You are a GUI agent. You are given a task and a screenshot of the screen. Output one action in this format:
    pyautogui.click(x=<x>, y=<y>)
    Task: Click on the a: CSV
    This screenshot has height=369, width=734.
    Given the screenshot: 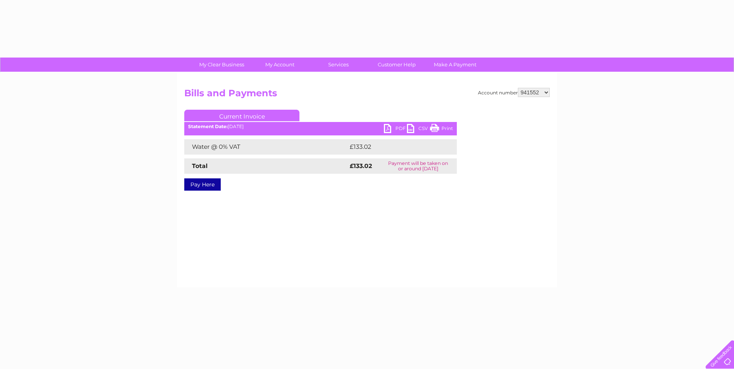 What is the action you would take?
    pyautogui.click(x=419, y=129)
    